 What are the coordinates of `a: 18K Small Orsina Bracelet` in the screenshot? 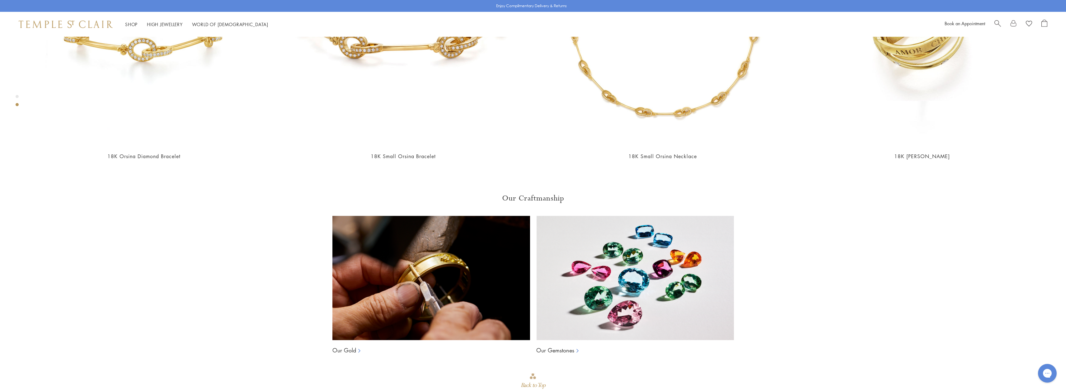 It's located at (403, 156).